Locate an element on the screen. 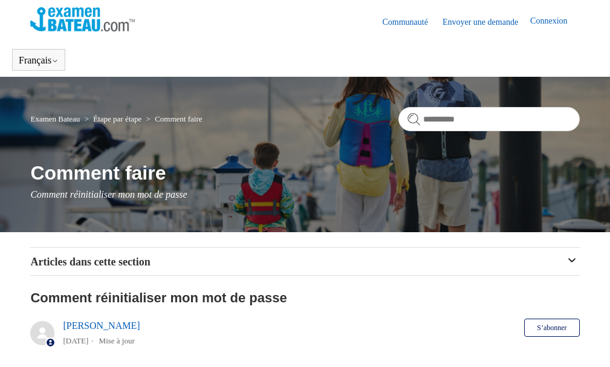  h1: Comment faire is located at coordinates (305, 173).